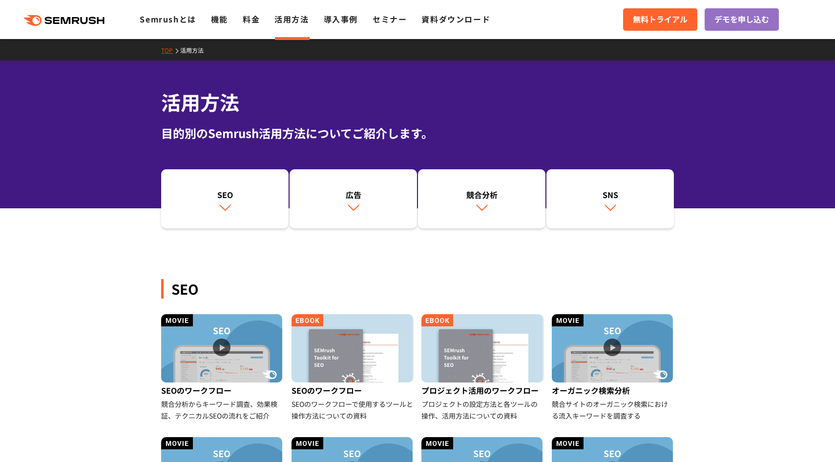  Describe the element at coordinates (251, 19) in the screenshot. I see `a: 料金` at that location.